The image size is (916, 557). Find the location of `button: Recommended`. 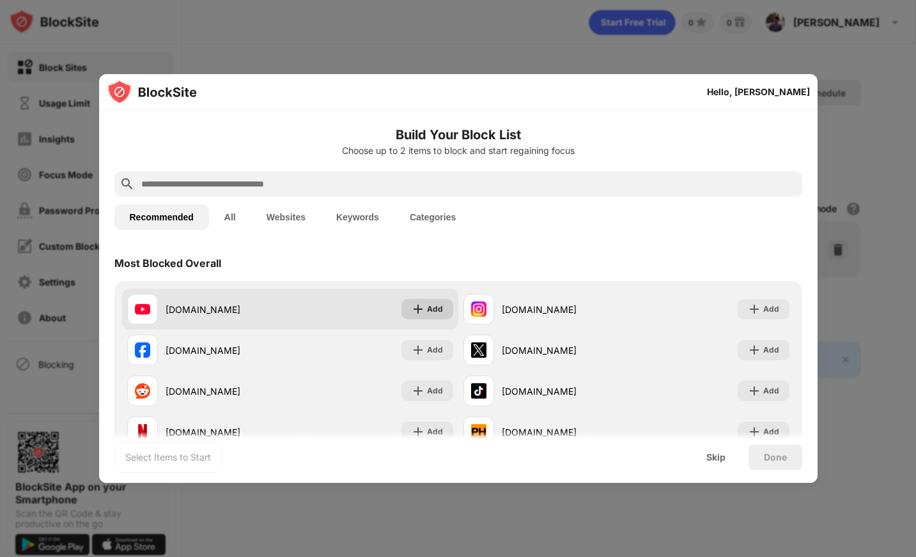

button: Recommended is located at coordinates (162, 217).